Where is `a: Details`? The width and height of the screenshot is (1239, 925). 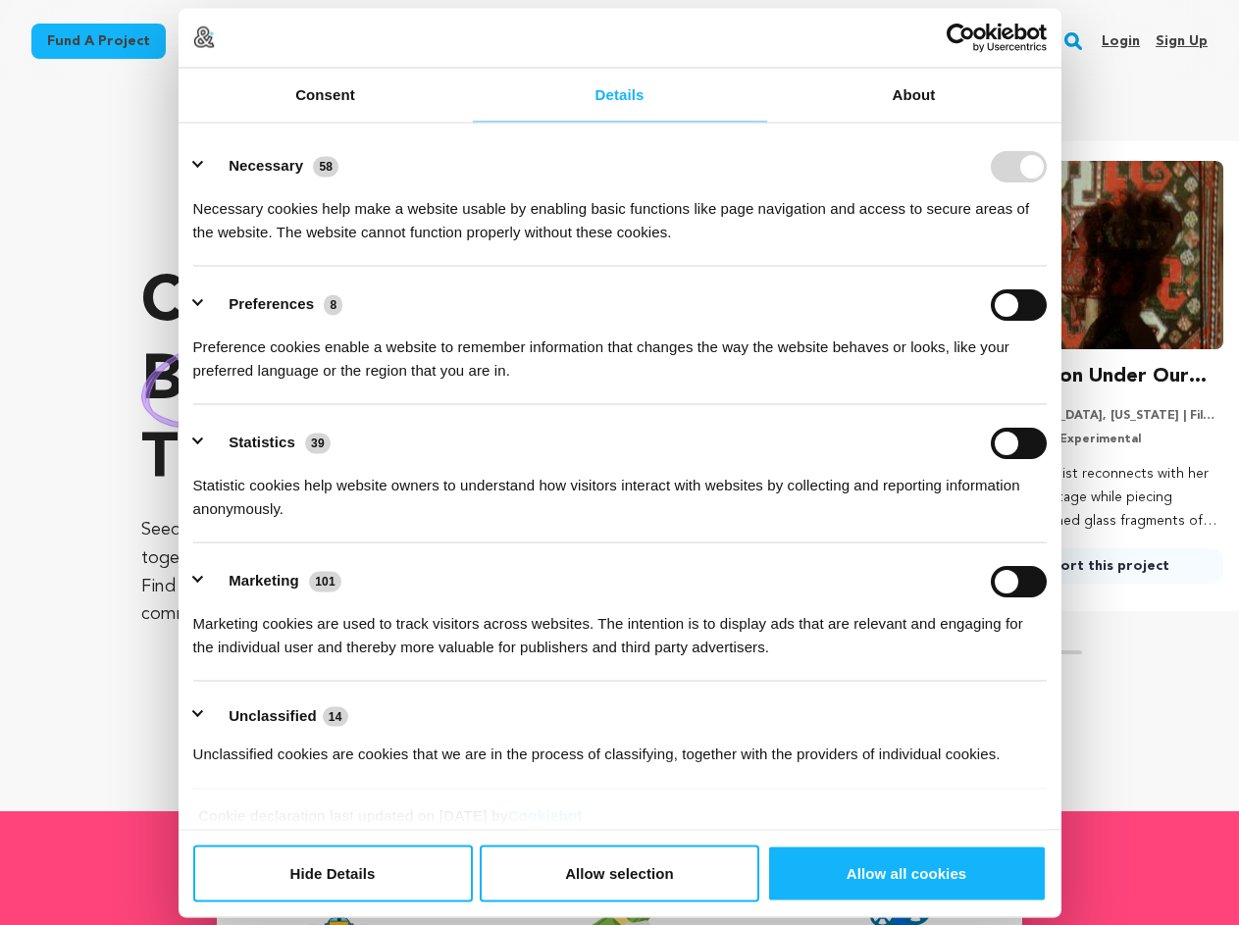 a: Details is located at coordinates (620, 94).